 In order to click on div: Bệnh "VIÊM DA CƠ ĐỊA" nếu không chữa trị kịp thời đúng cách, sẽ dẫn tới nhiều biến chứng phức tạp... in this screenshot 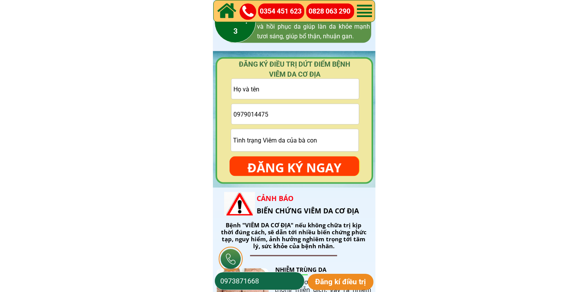, I will do `click(294, 235)`.